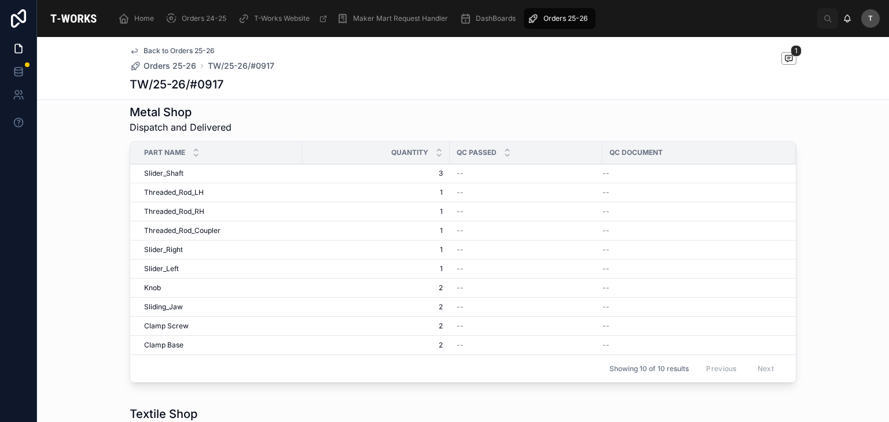 This screenshot has height=422, width=889. Describe the element at coordinates (284, 19) in the screenshot. I see `a: T-Works Website` at that location.